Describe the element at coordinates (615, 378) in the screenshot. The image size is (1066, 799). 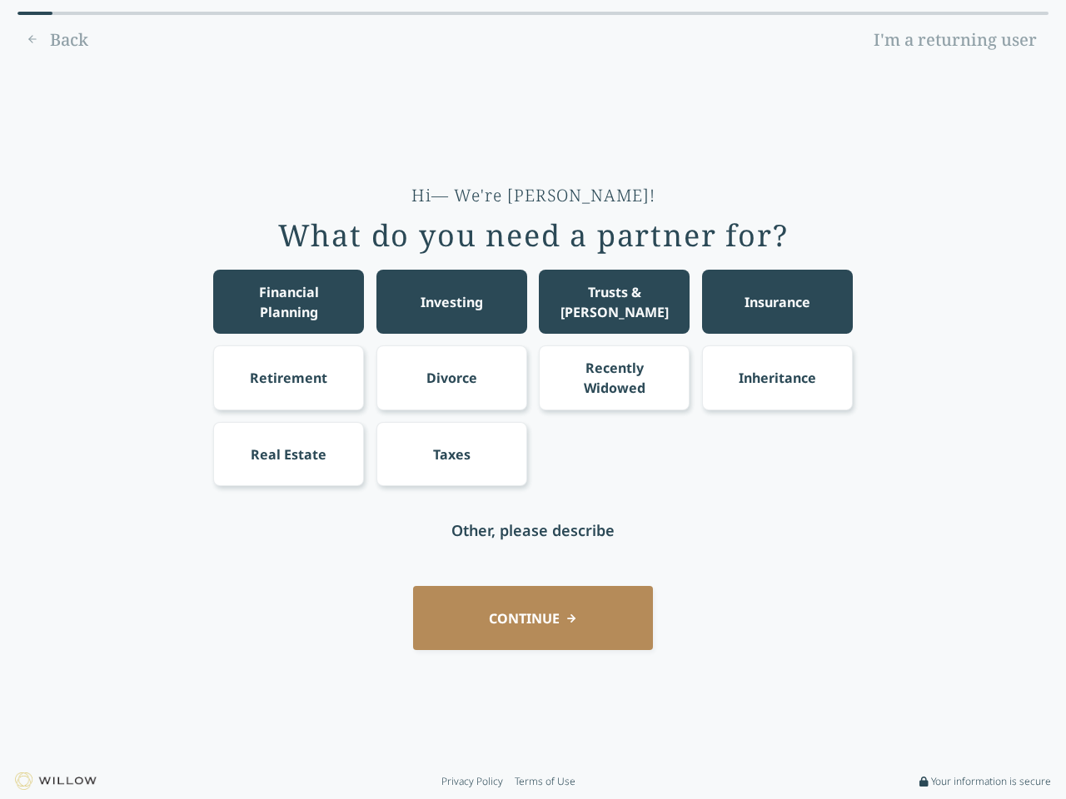
I see `div: Recently Widowed` at that location.